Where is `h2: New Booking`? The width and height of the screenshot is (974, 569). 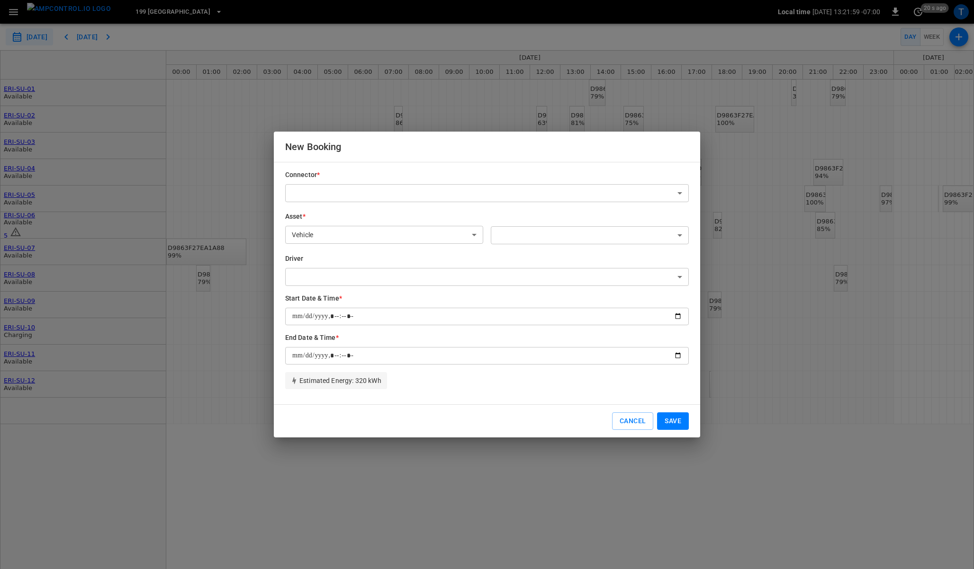 h2: New Booking is located at coordinates (487, 147).